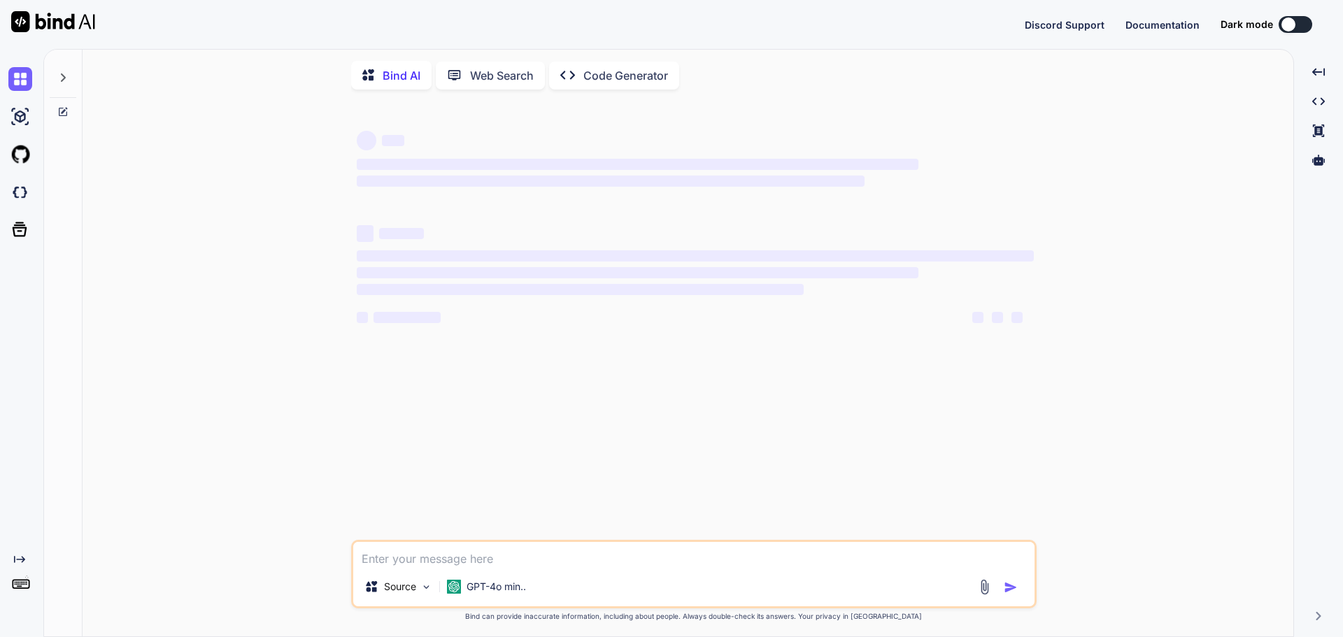  What do you see at coordinates (1163, 24) in the screenshot?
I see `button: Documentation` at bounding box center [1163, 24].